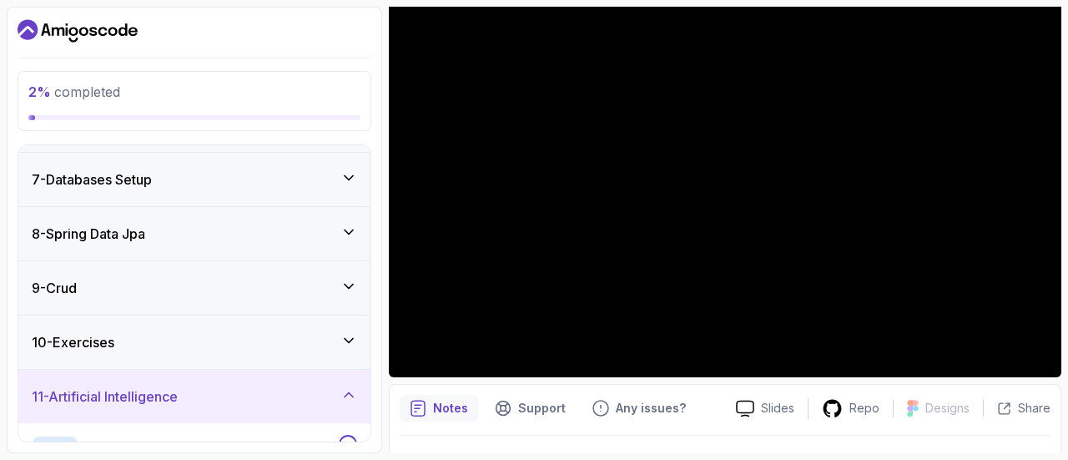  I want to click on h3: 11 - Artificial Intelligence, so click(104, 396).